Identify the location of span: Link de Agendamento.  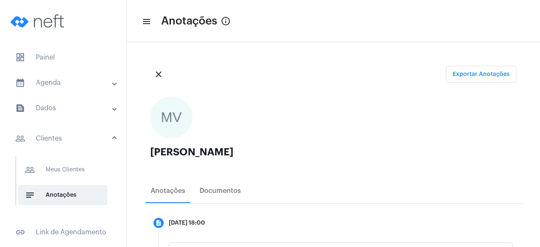
(63, 232).